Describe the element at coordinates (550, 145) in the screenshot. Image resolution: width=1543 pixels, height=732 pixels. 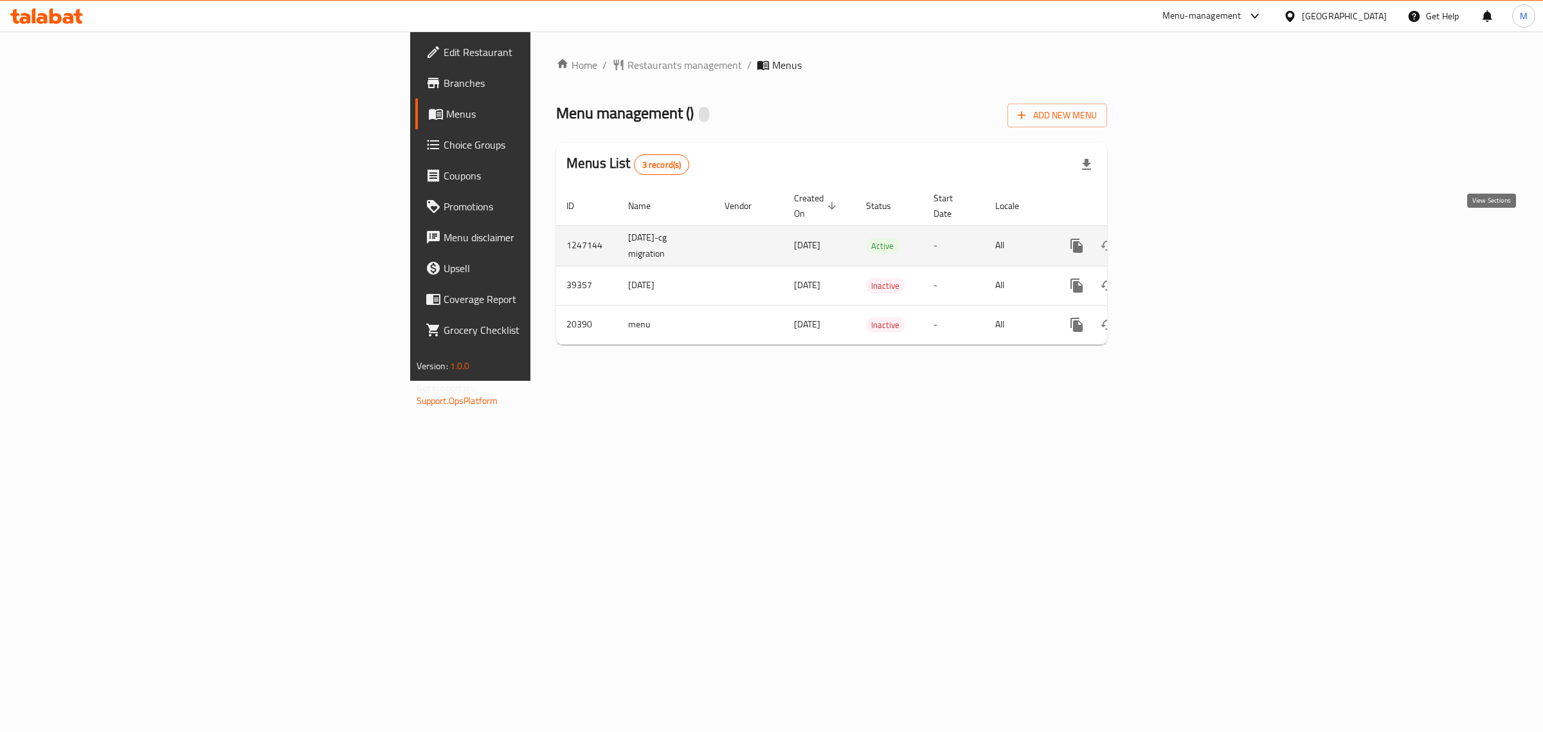
I see `span: Choice Groups` at that location.